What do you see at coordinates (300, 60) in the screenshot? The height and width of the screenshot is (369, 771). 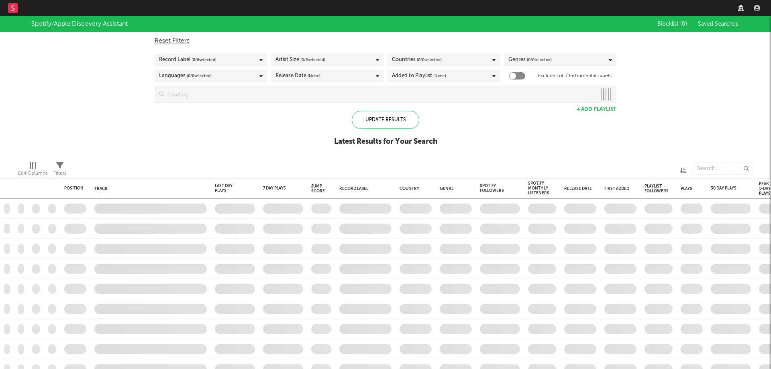 I see `div: Artist Size` at bounding box center [300, 60].